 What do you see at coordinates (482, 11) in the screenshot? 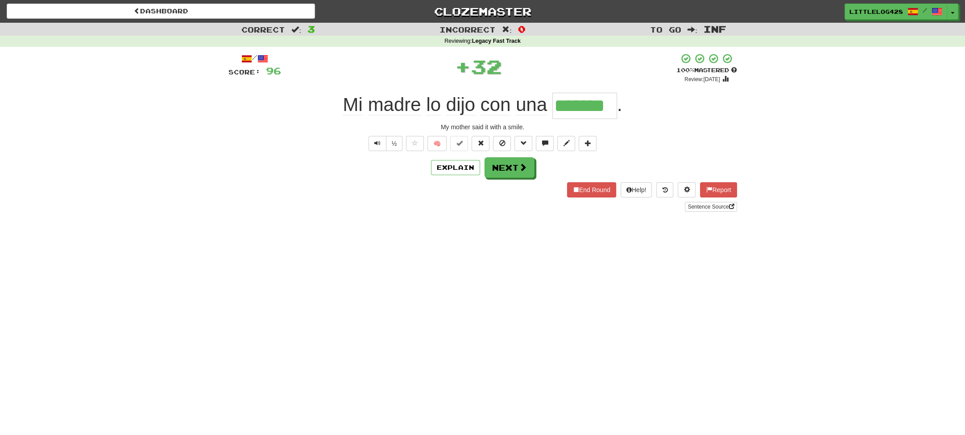
I see `a: Clozemaster` at bounding box center [482, 11].